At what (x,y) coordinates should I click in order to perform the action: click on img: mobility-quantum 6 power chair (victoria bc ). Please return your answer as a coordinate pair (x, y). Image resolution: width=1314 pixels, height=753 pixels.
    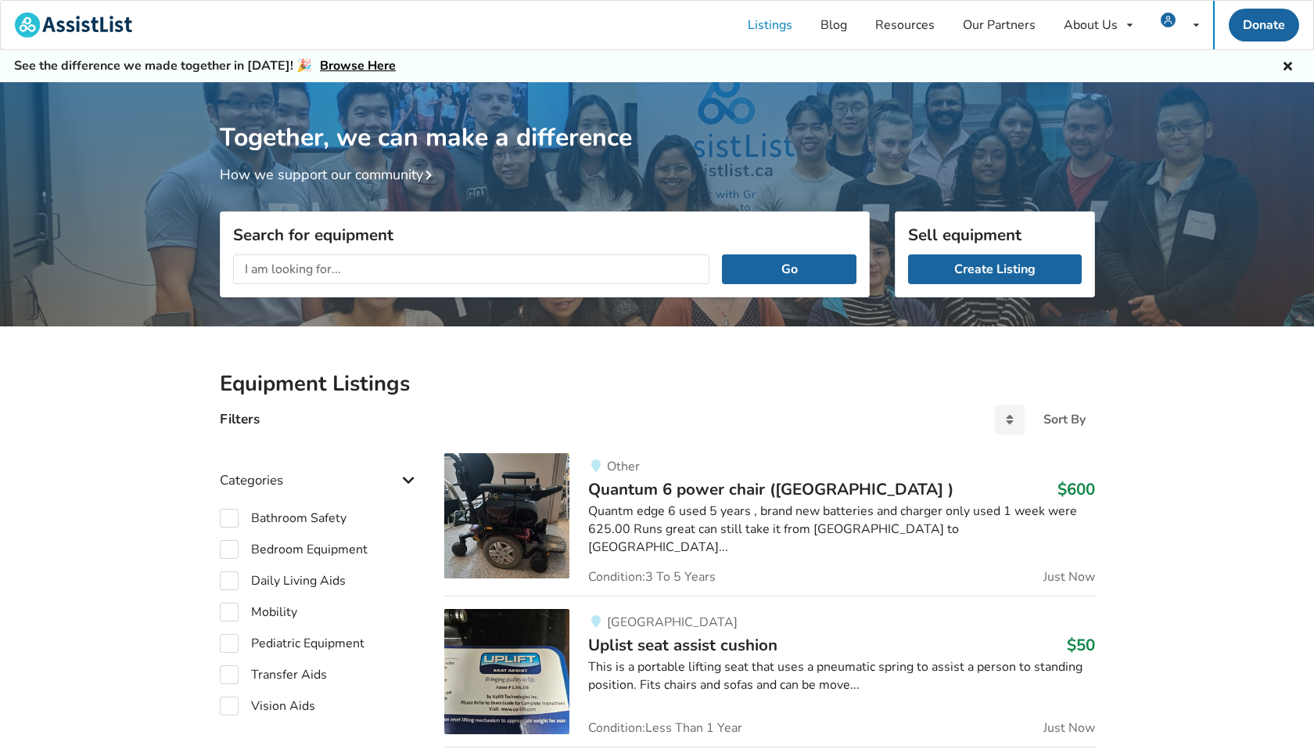
    Looking at the image, I should click on (507, 516).